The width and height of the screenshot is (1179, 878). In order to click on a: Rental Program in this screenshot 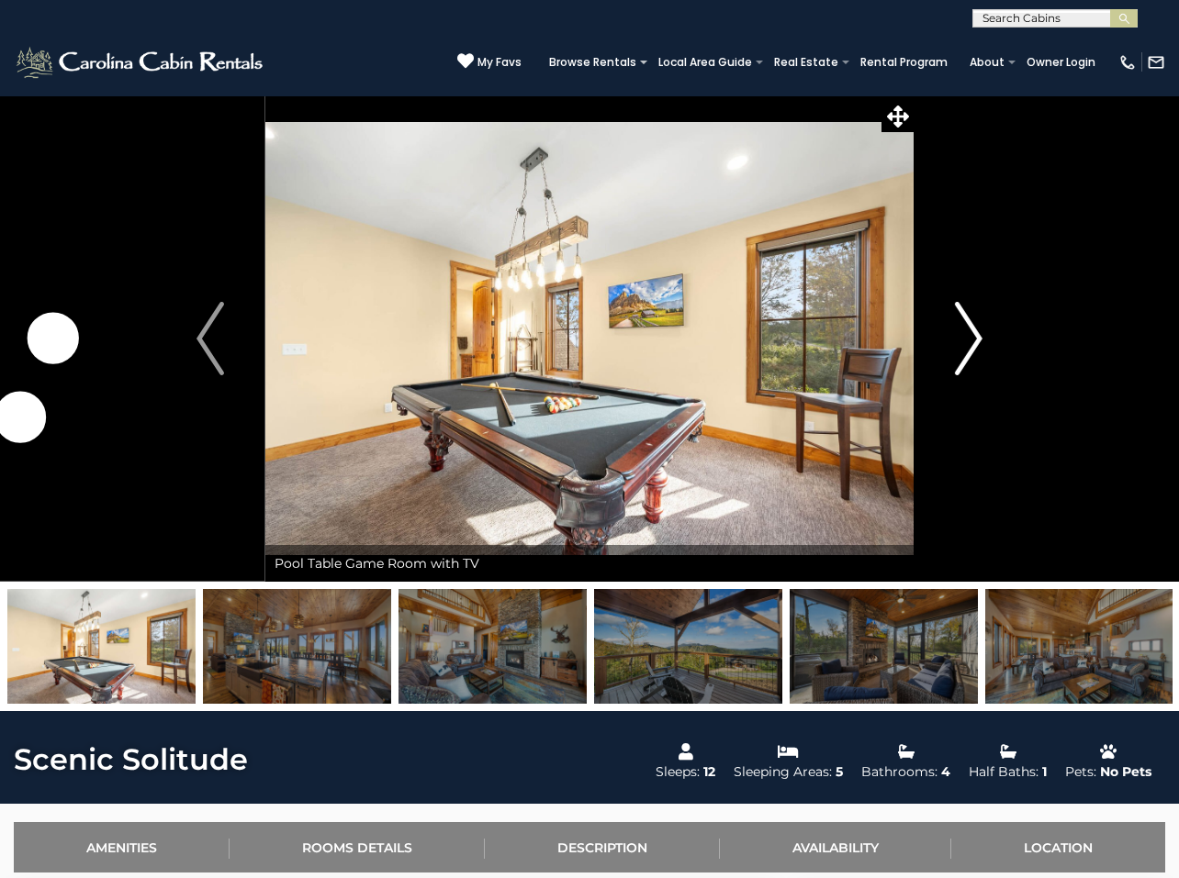, I will do `click(903, 62)`.